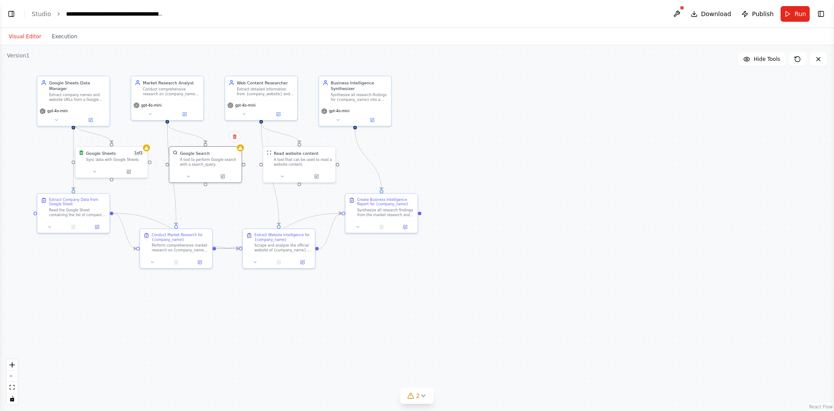  What do you see at coordinates (767, 59) in the screenshot?
I see `span: Hide Tools` at bounding box center [767, 59].